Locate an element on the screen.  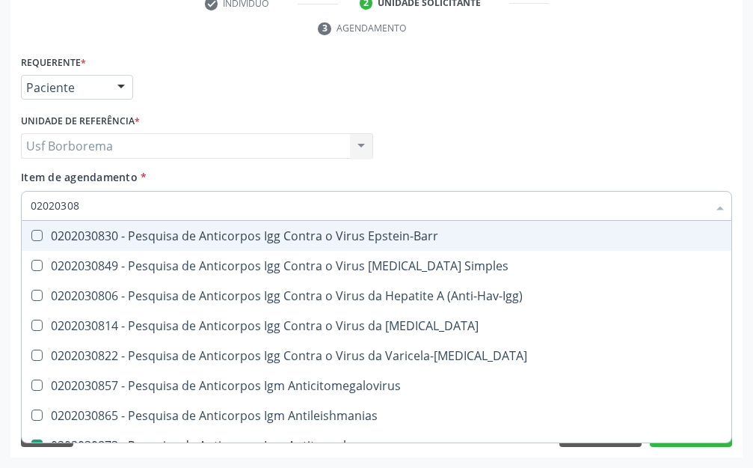
div: 0202030873 - Pesquisa de Anticorpos Igm Antitoxoplasma is located at coordinates (376, 445).